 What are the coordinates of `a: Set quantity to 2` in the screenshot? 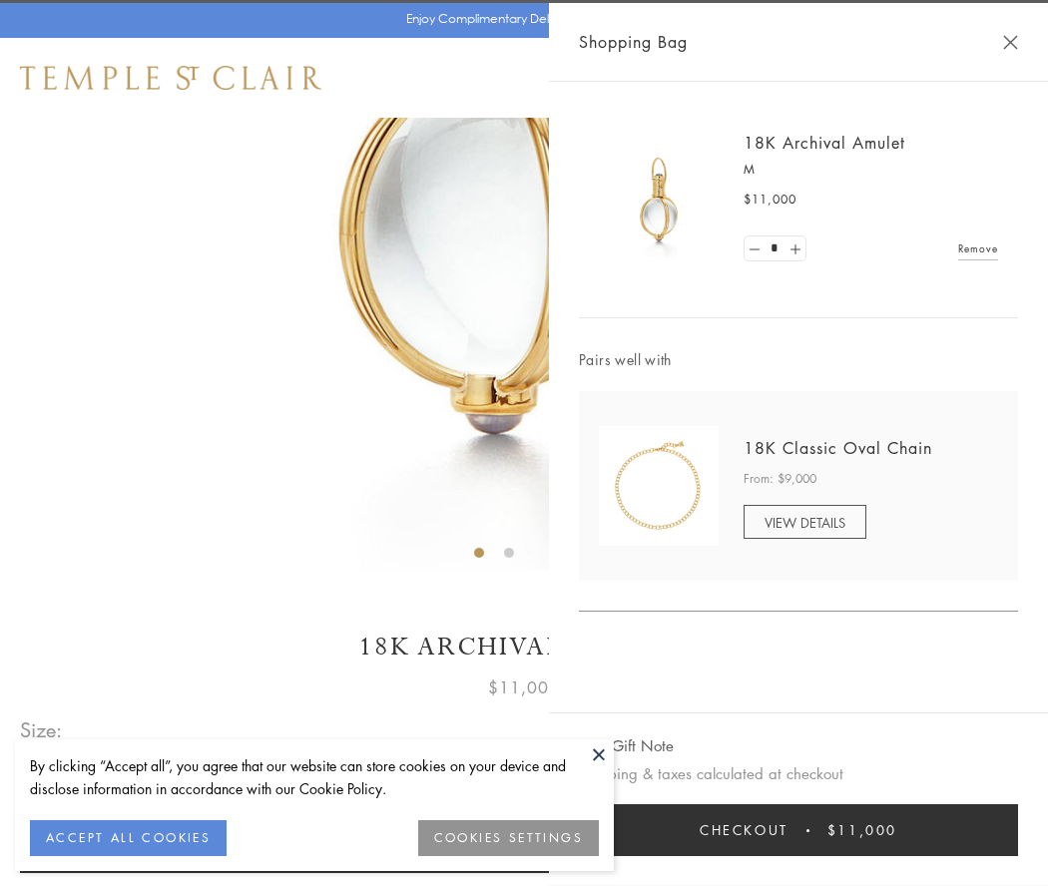 It's located at (795, 249).